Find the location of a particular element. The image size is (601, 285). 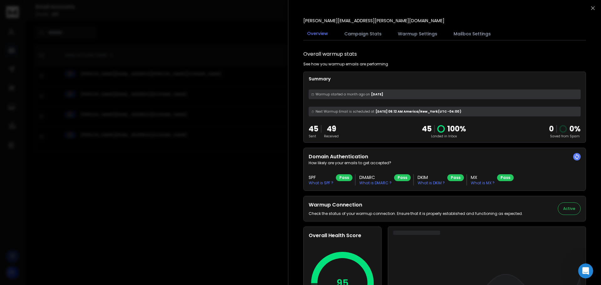

h1: Overall warmup stats is located at coordinates (330, 54).